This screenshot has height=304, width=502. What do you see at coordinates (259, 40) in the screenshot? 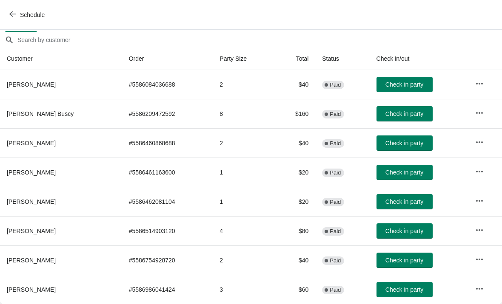
I see `input: Search by customer` at bounding box center [259, 40].